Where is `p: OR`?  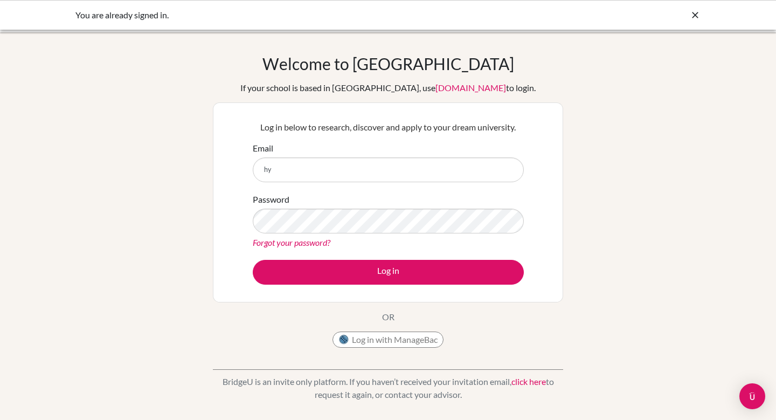 p: OR is located at coordinates (388, 317).